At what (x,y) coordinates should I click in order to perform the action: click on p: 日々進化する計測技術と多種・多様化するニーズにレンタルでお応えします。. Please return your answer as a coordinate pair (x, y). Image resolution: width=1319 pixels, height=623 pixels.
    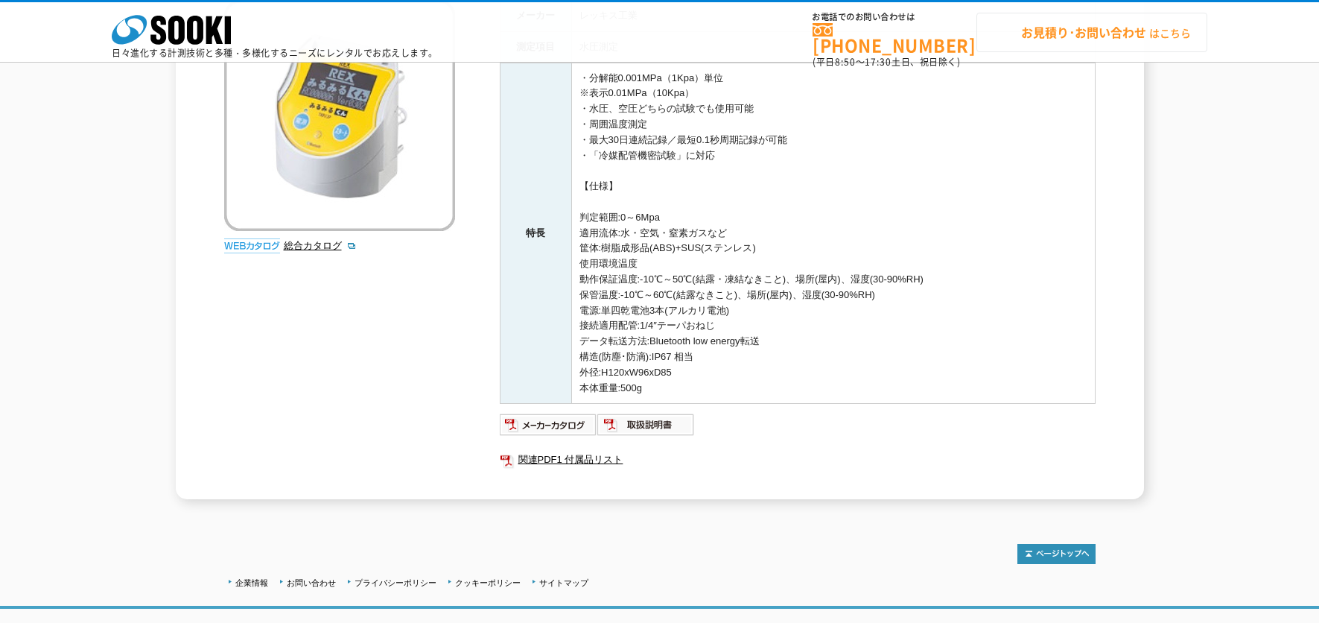
    Looking at the image, I should click on (275, 53).